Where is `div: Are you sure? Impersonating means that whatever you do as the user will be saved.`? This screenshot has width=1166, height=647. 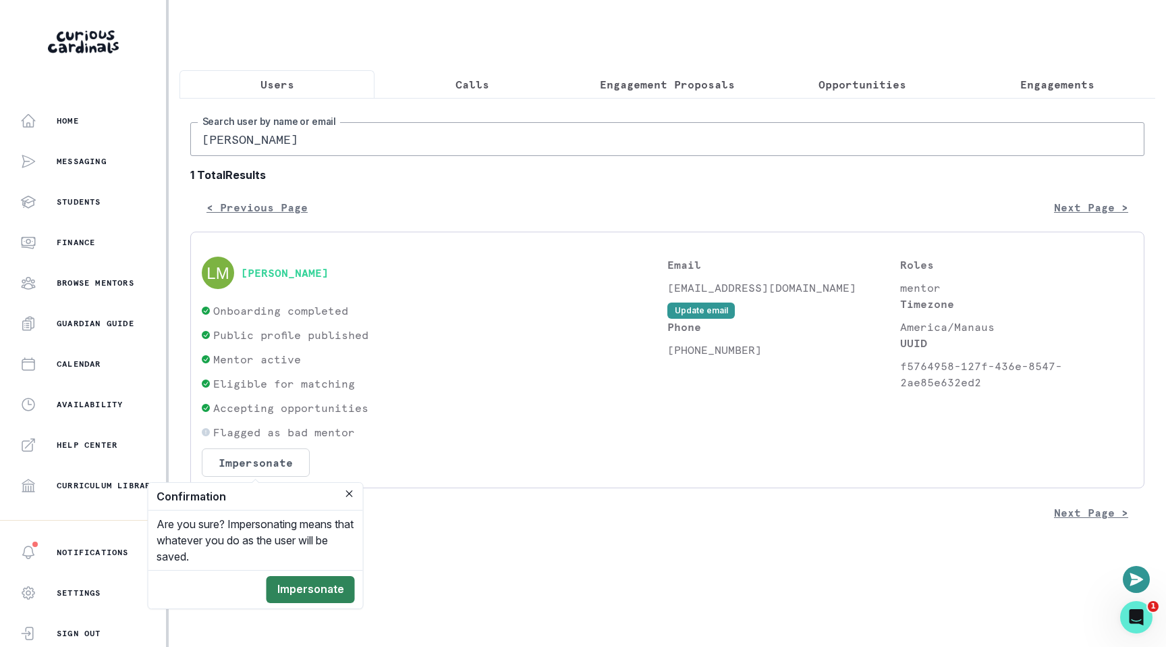
div: Are you sure? Impersonating means that whatever you do as the user will be saved. is located at coordinates (256, 540).